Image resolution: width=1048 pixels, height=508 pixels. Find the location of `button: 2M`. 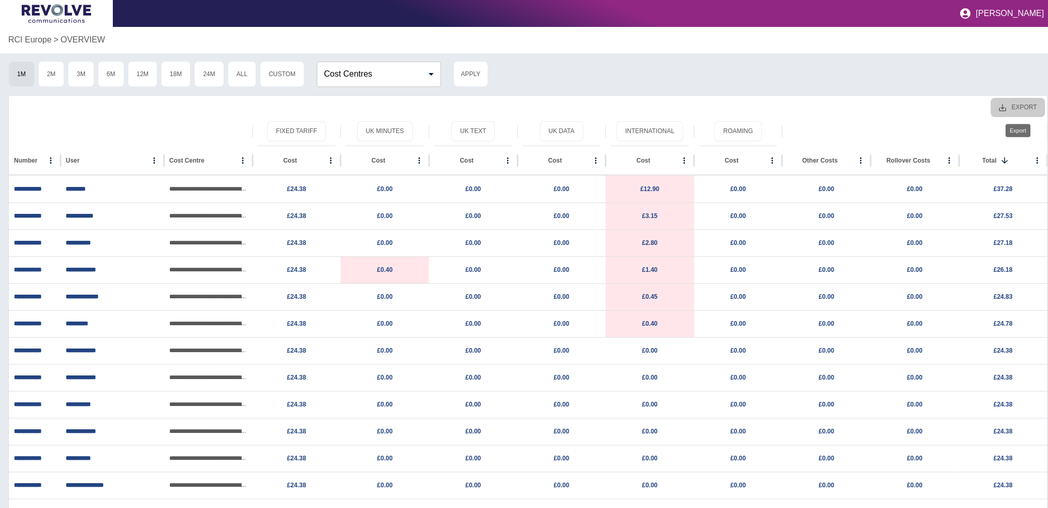

button: 2M is located at coordinates (51, 74).